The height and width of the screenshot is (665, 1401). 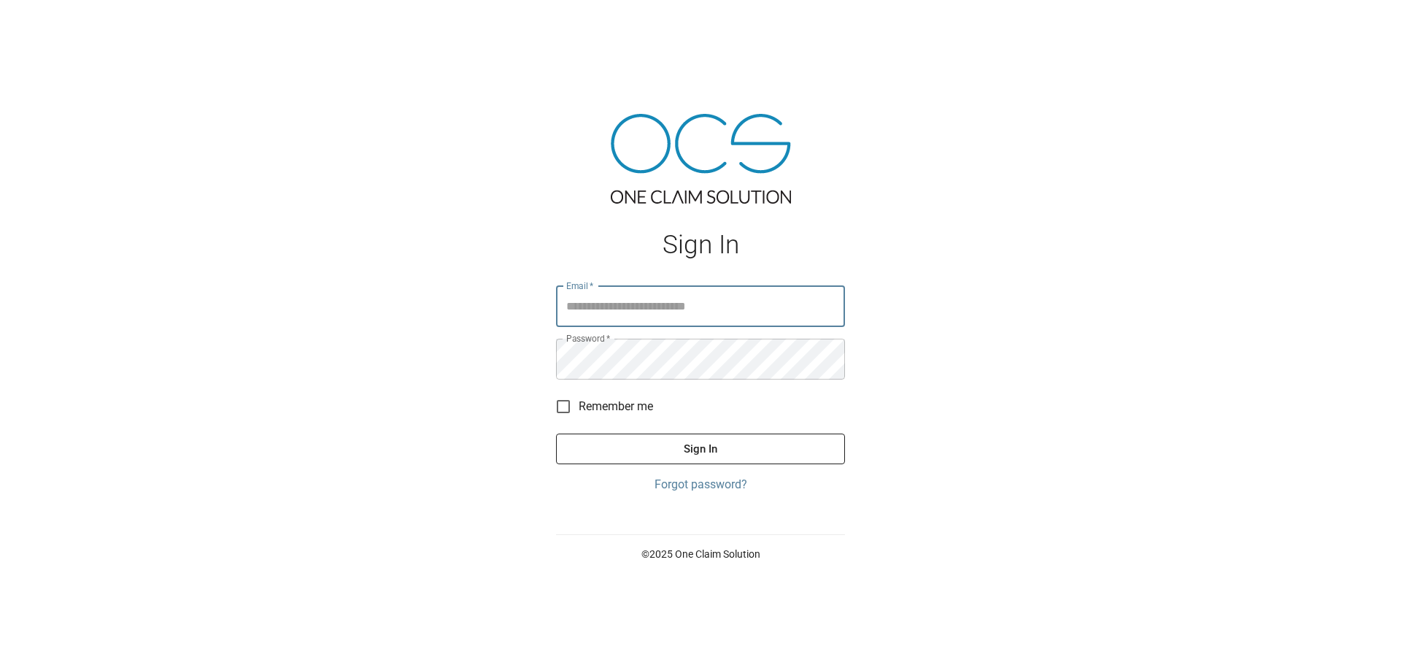 I want to click on img: ocs-logo-white-transparent.png, so click(x=47, y=23).